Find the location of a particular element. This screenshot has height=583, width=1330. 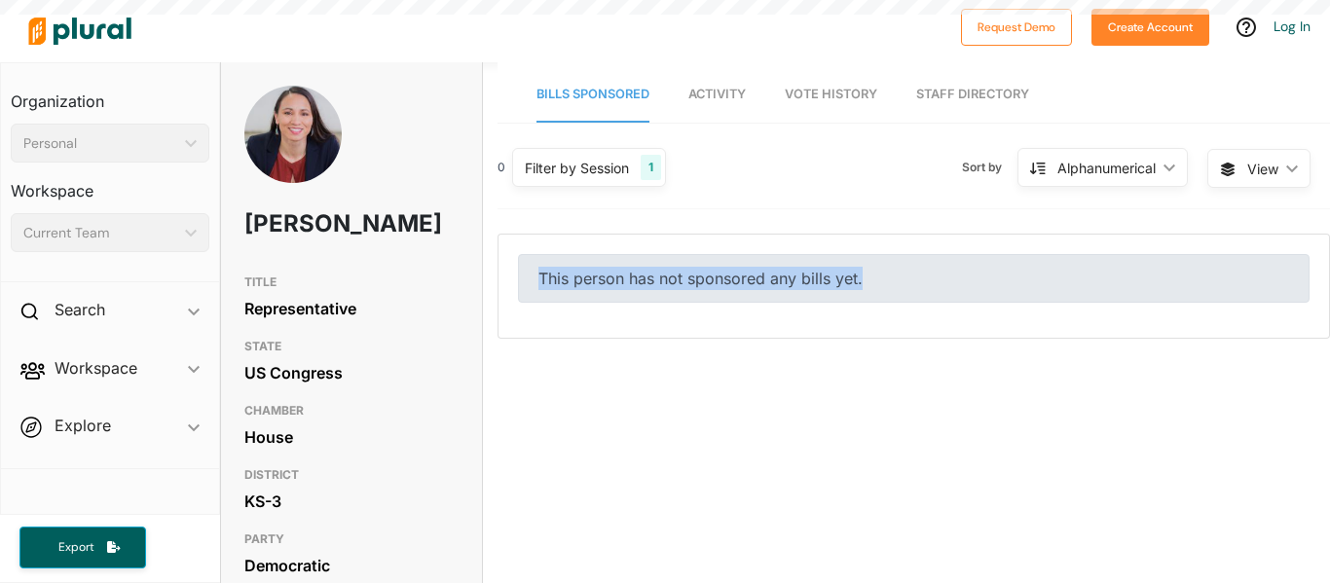

div: House is located at coordinates (352, 437).